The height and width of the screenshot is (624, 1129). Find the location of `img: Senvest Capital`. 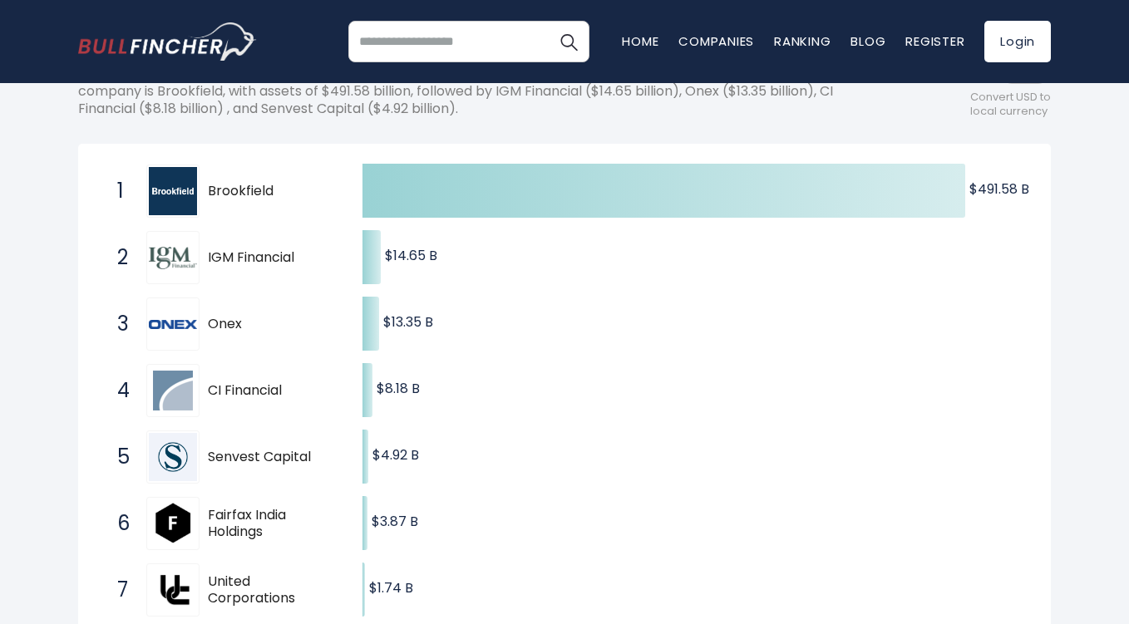

img: Senvest Capital is located at coordinates (173, 457).